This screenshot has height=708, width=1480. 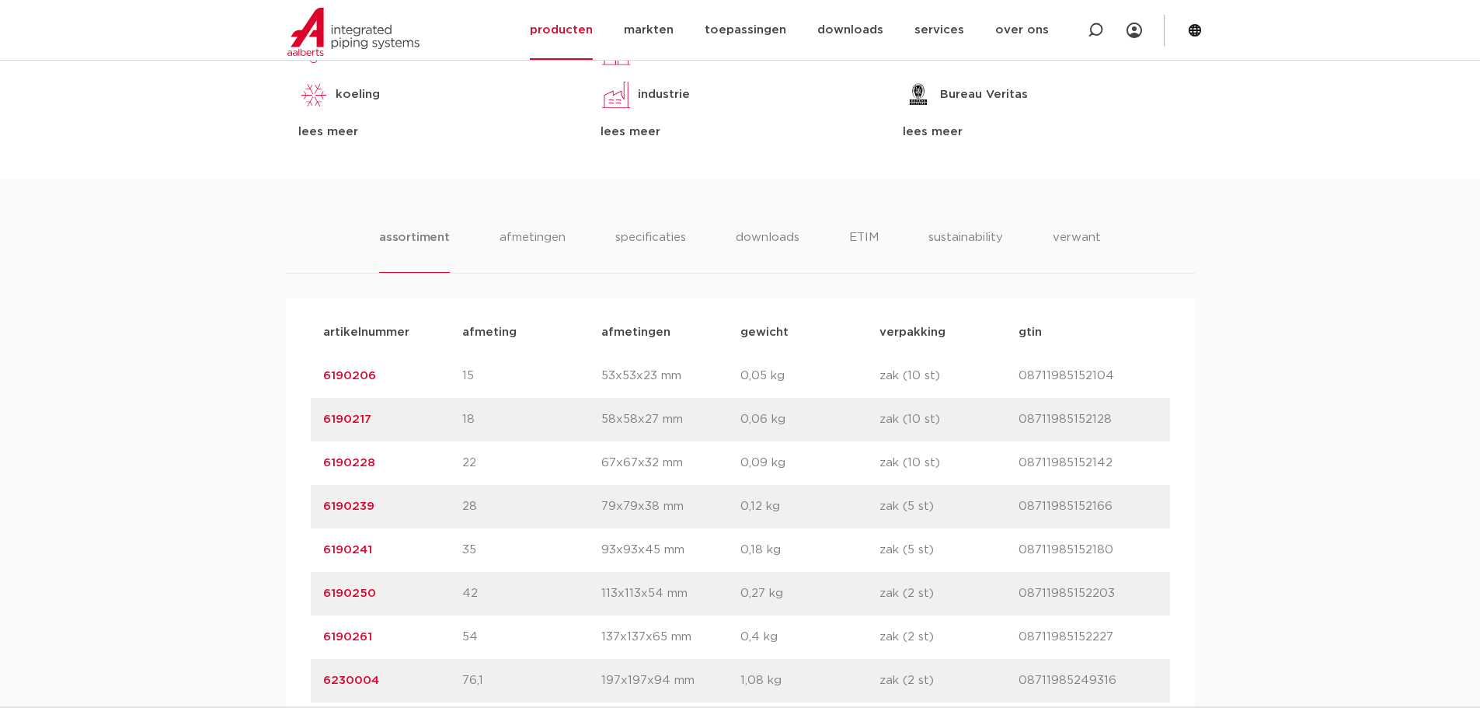 What do you see at coordinates (670, 681) in the screenshot?
I see `p: 197x197x94 mm` at bounding box center [670, 681].